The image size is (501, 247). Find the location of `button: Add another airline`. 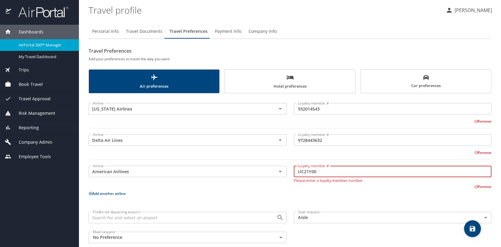

button: Add another airline is located at coordinates (107, 194).